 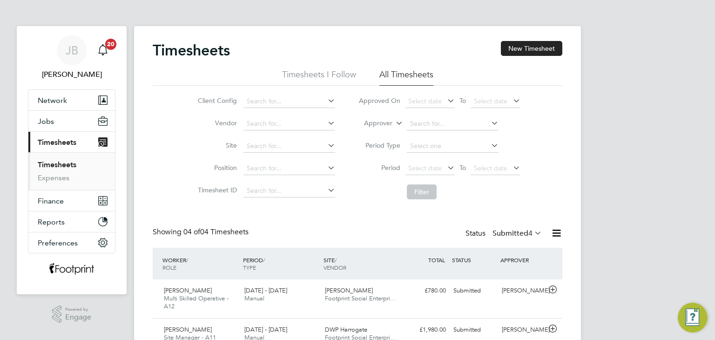 I want to click on label: Approver, so click(x=371, y=123).